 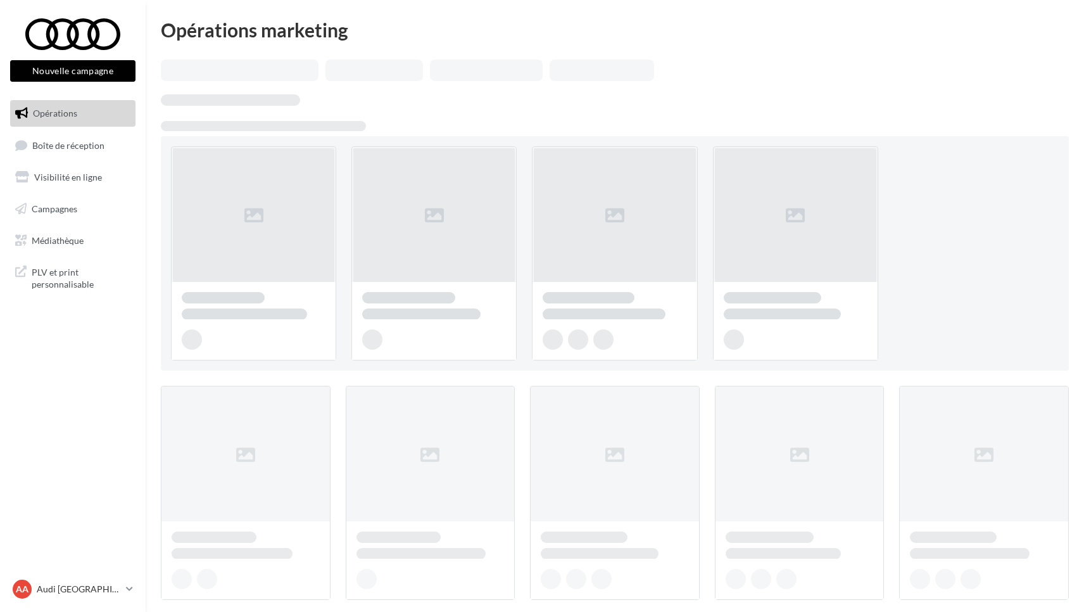 I want to click on a: Visibilité en ligne, so click(x=73, y=177).